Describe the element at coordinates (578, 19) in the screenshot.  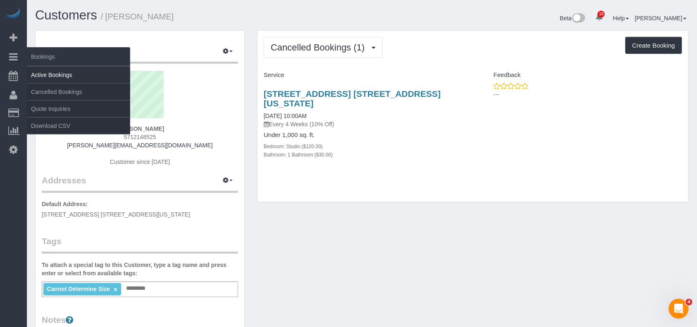
I see `img: New interface` at that location.